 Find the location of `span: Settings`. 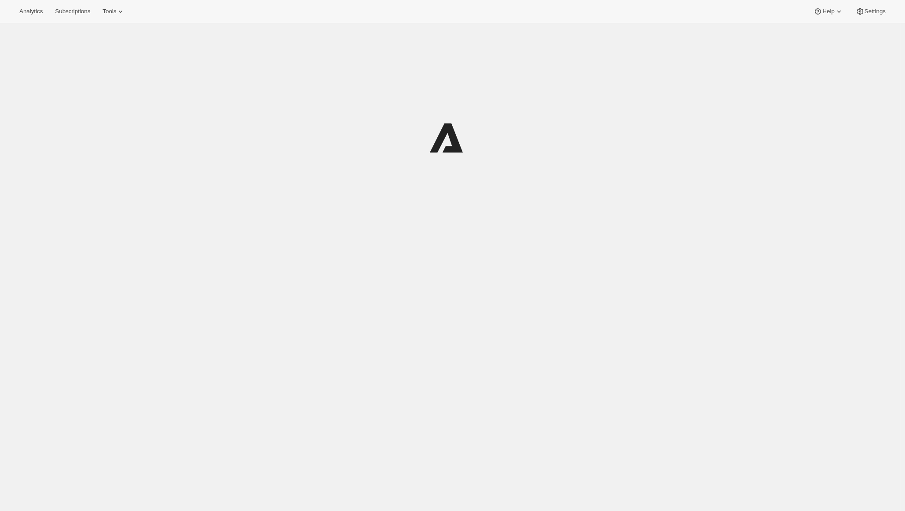

span: Settings is located at coordinates (875, 11).